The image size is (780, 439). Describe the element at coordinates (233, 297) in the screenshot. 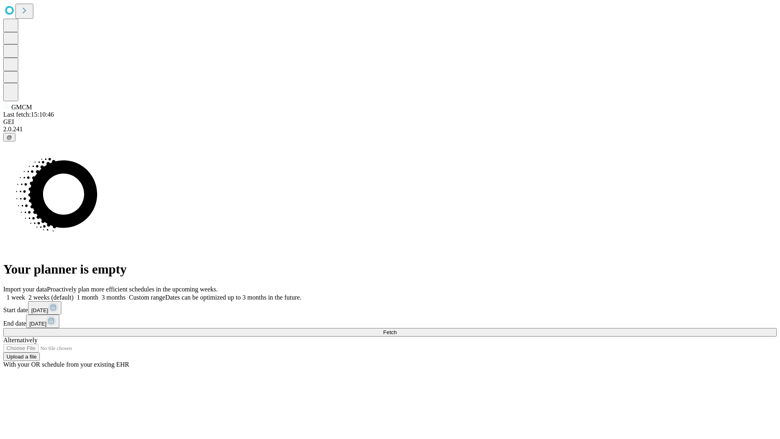

I see `span: Dates can be optimized up to 3 months in the future.` at that location.